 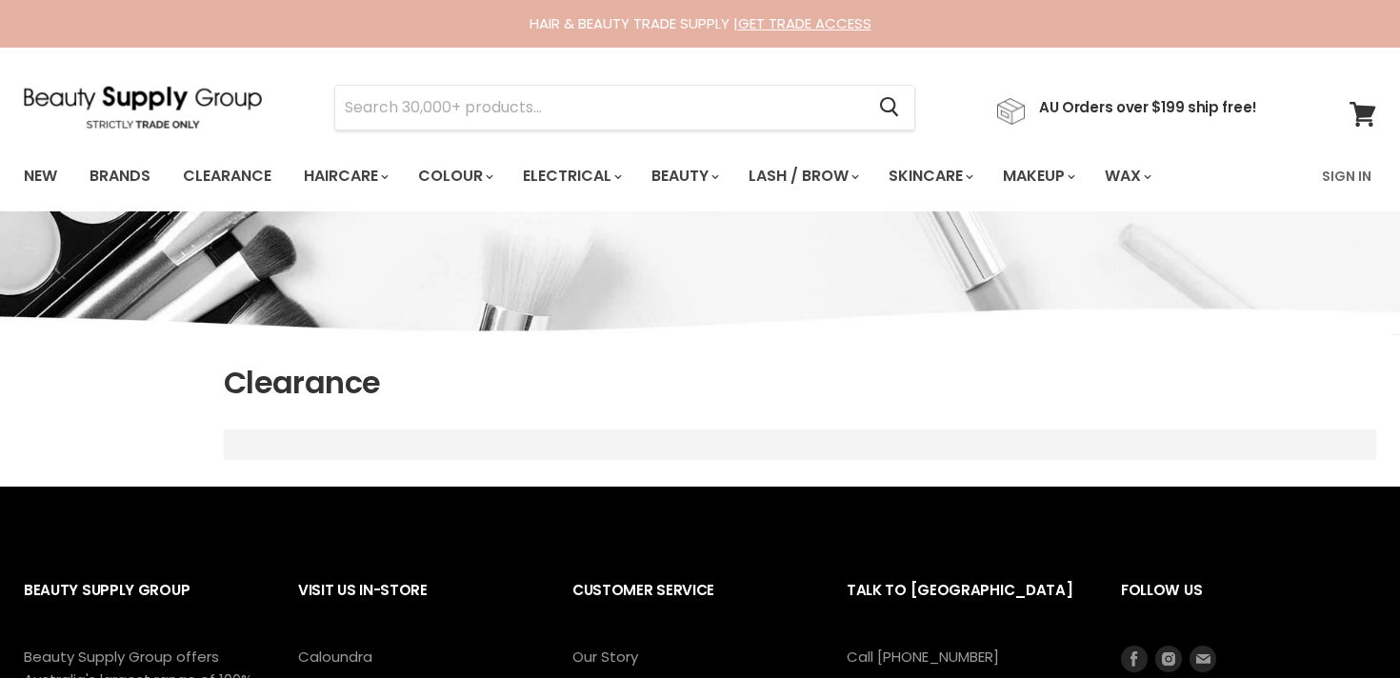 I want to click on a: Wax, so click(x=1126, y=176).